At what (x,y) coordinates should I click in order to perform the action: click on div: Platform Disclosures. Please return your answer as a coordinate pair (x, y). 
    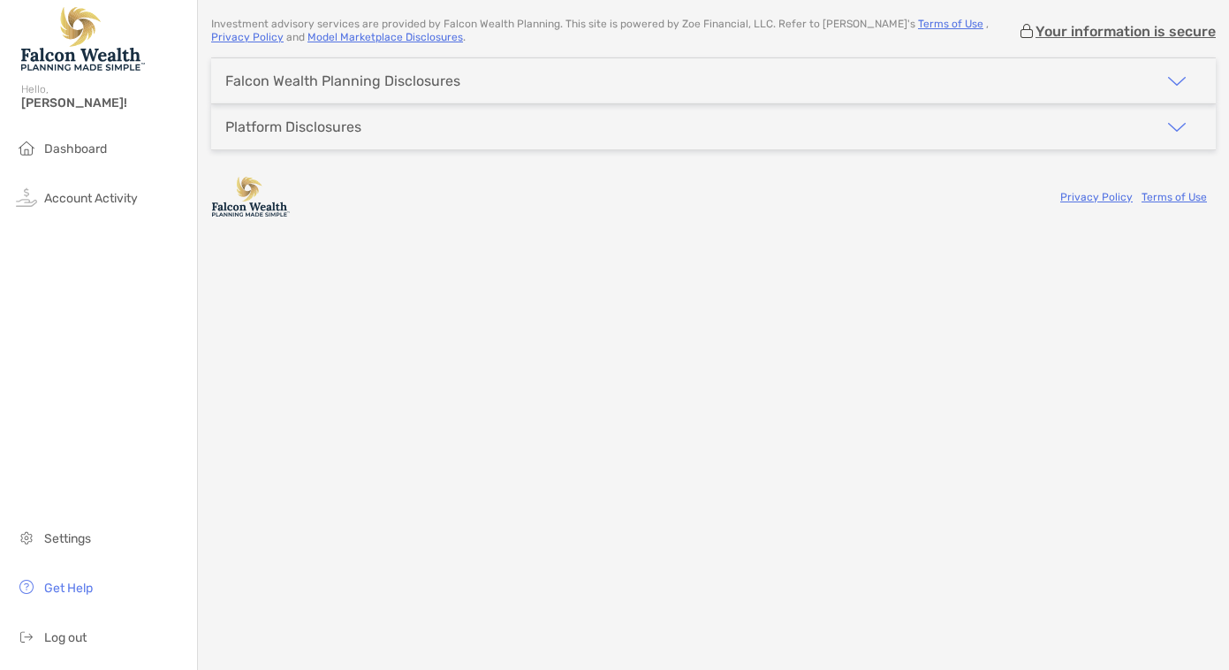
    Looking at the image, I should click on (293, 126).